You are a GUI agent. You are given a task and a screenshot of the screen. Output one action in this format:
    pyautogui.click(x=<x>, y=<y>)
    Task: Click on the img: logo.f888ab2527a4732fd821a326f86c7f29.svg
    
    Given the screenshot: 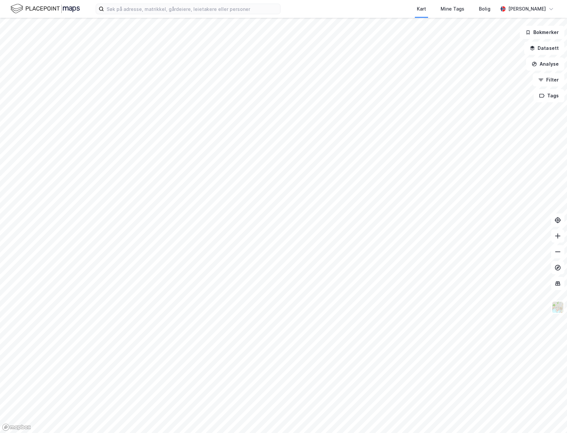 What is the action you would take?
    pyautogui.click(x=45, y=9)
    